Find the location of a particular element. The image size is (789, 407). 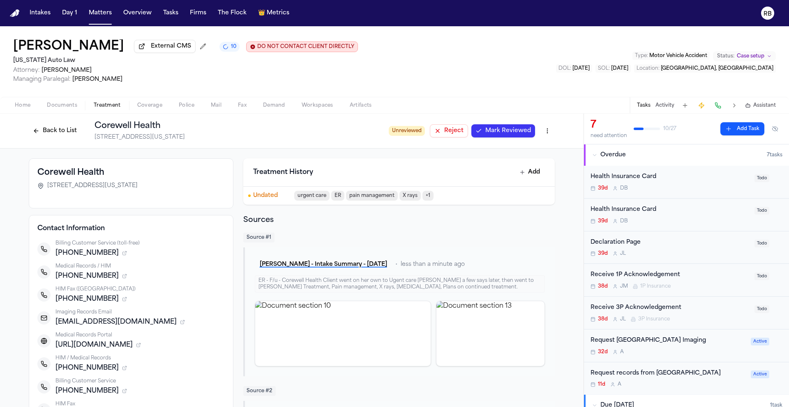

span: Workspaces is located at coordinates (317, 106).